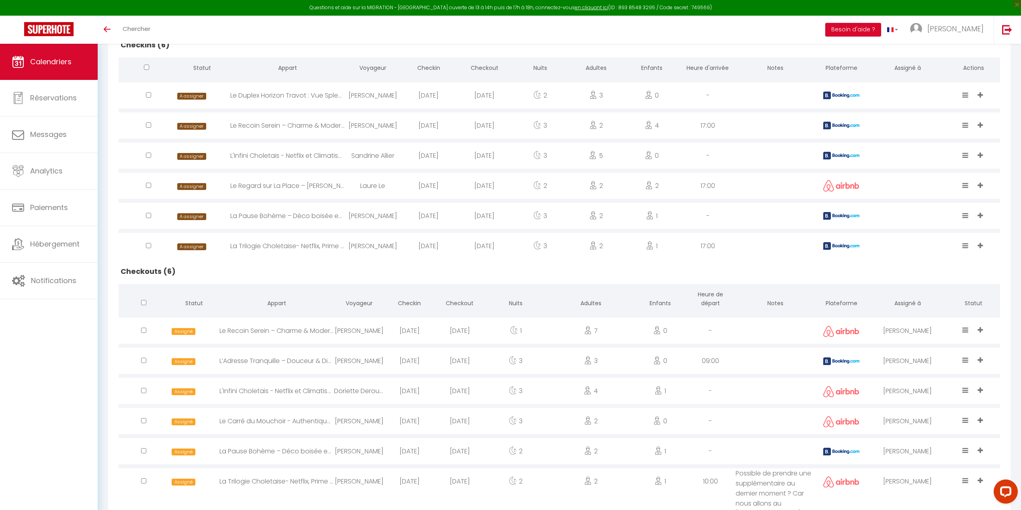 This screenshot has height=510, width=1021. What do you see at coordinates (287, 68) in the screenshot?
I see `span: Appart` at bounding box center [287, 68].